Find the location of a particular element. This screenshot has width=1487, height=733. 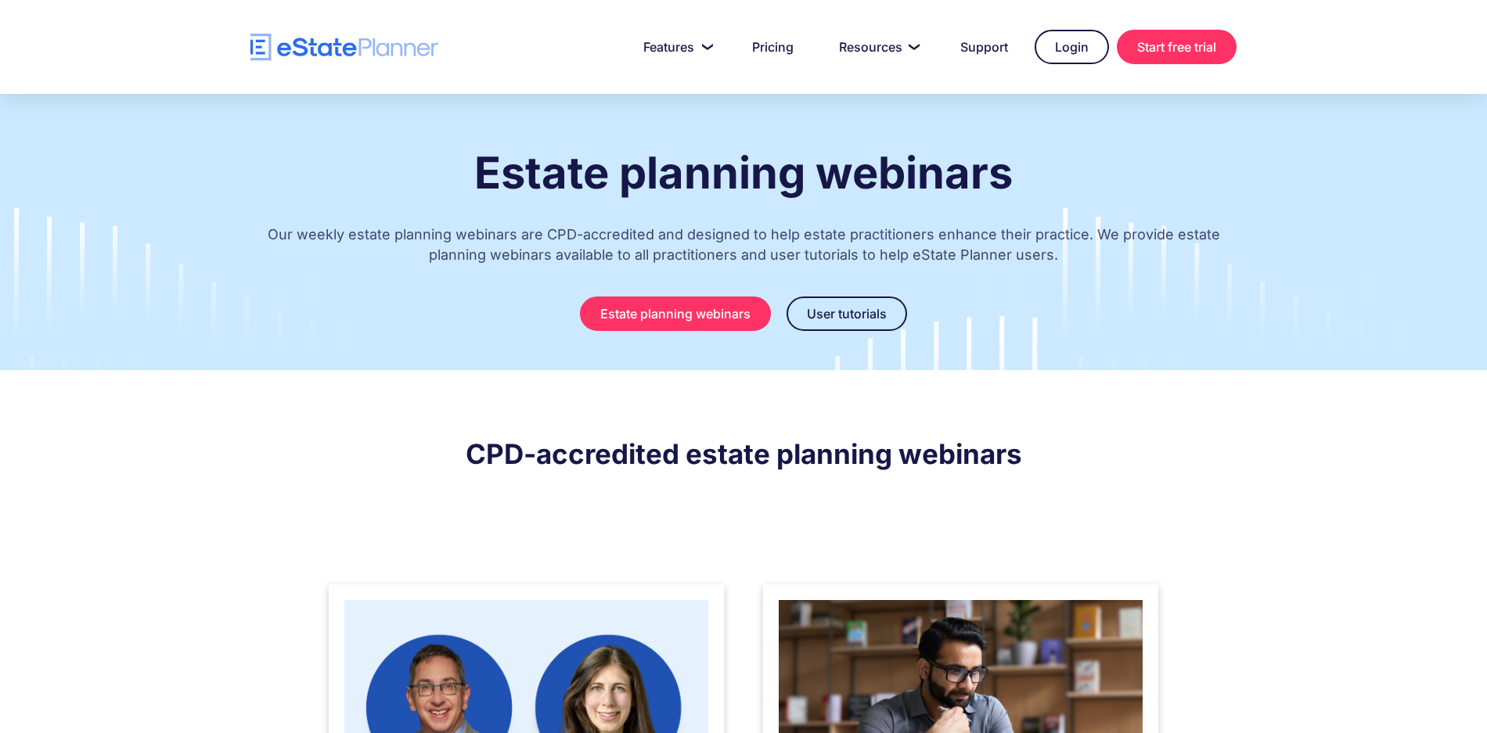

strong: Estate planning webinars is located at coordinates (743, 173).